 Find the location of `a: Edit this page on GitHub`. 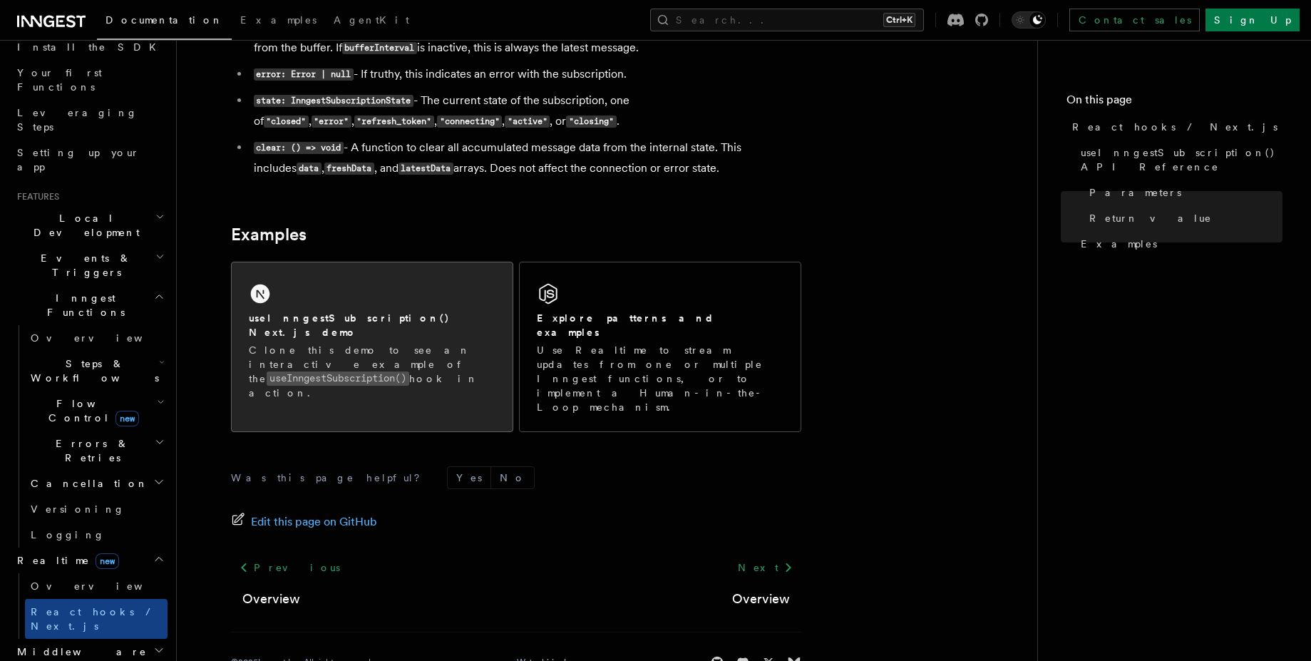

a: Edit this page on GitHub is located at coordinates (304, 522).